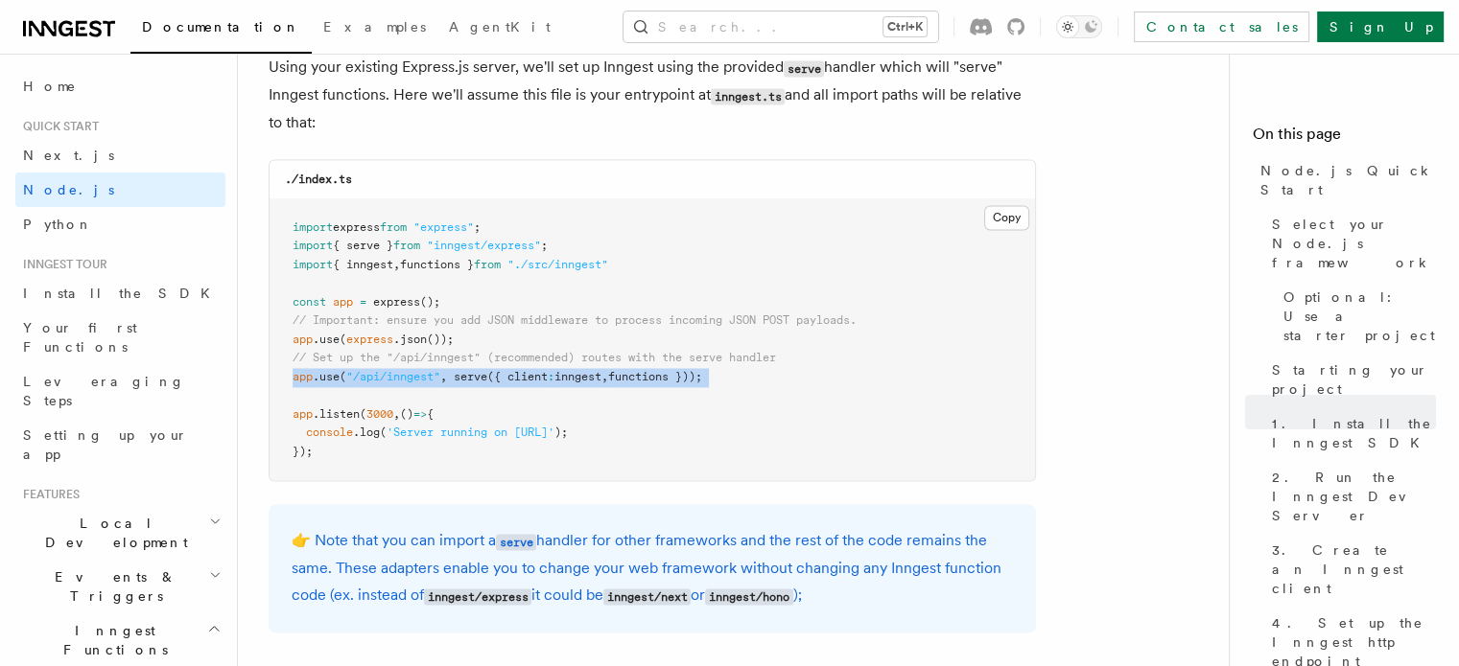  What do you see at coordinates (309, 302) in the screenshot?
I see `span: const` at bounding box center [309, 302].